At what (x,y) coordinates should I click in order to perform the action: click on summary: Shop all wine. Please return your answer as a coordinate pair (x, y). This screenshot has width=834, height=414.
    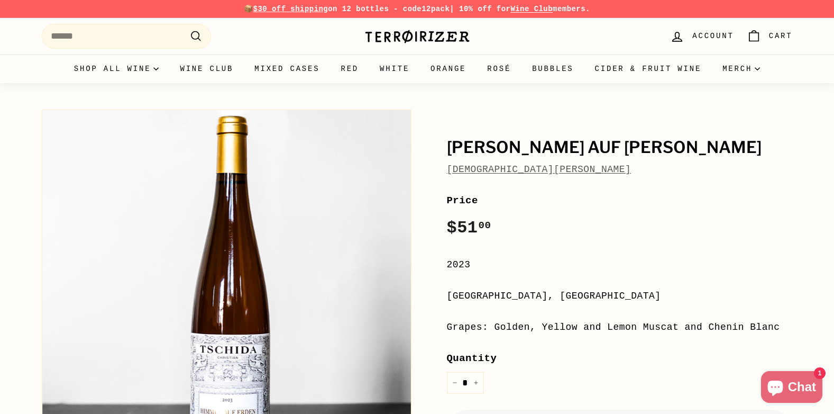
    Looking at the image, I should click on (116, 69).